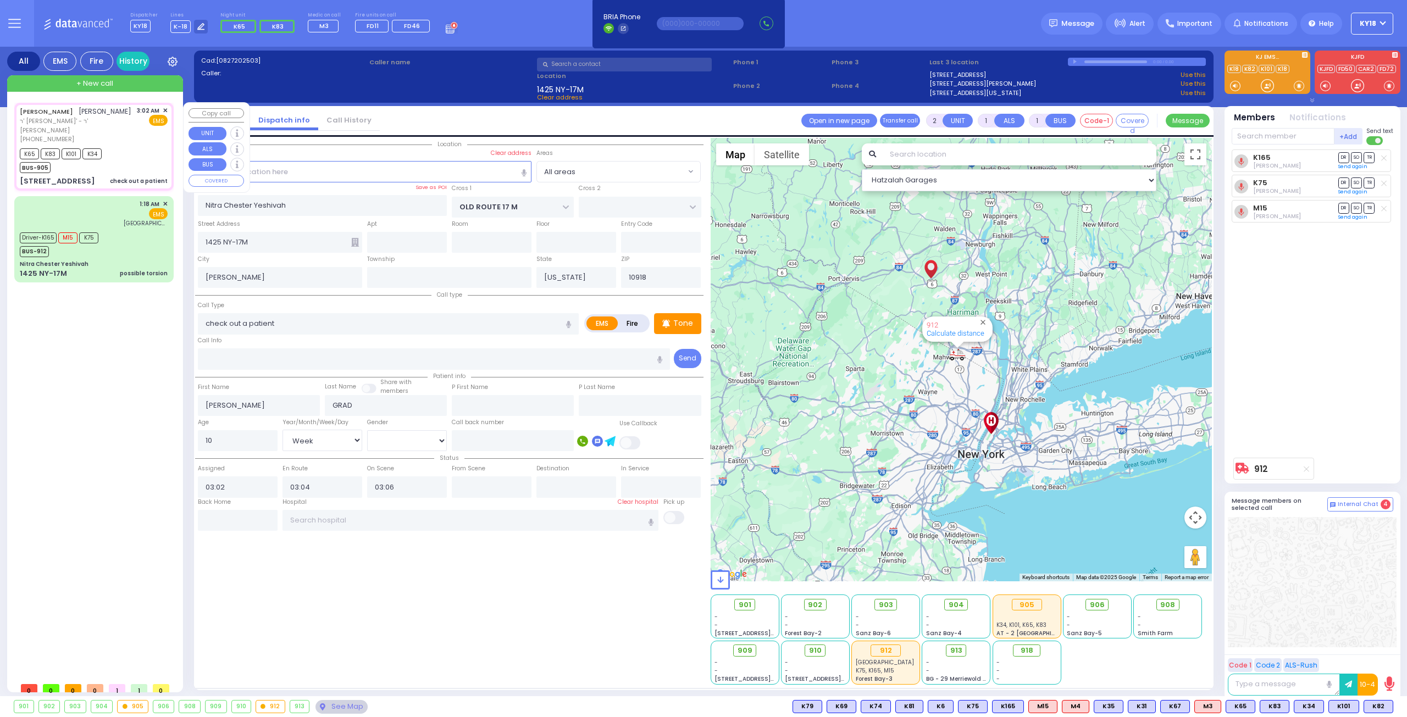 The image size is (1407, 717). What do you see at coordinates (139, 688) in the screenshot?
I see `span: 1` at bounding box center [139, 688].